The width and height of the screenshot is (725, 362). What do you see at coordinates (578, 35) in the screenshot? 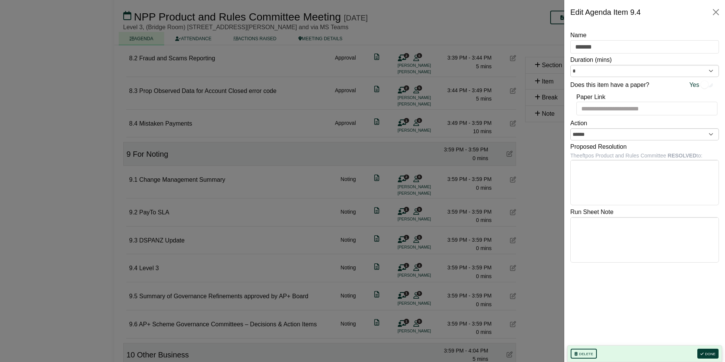
I see `label: Name` at bounding box center [578, 35].